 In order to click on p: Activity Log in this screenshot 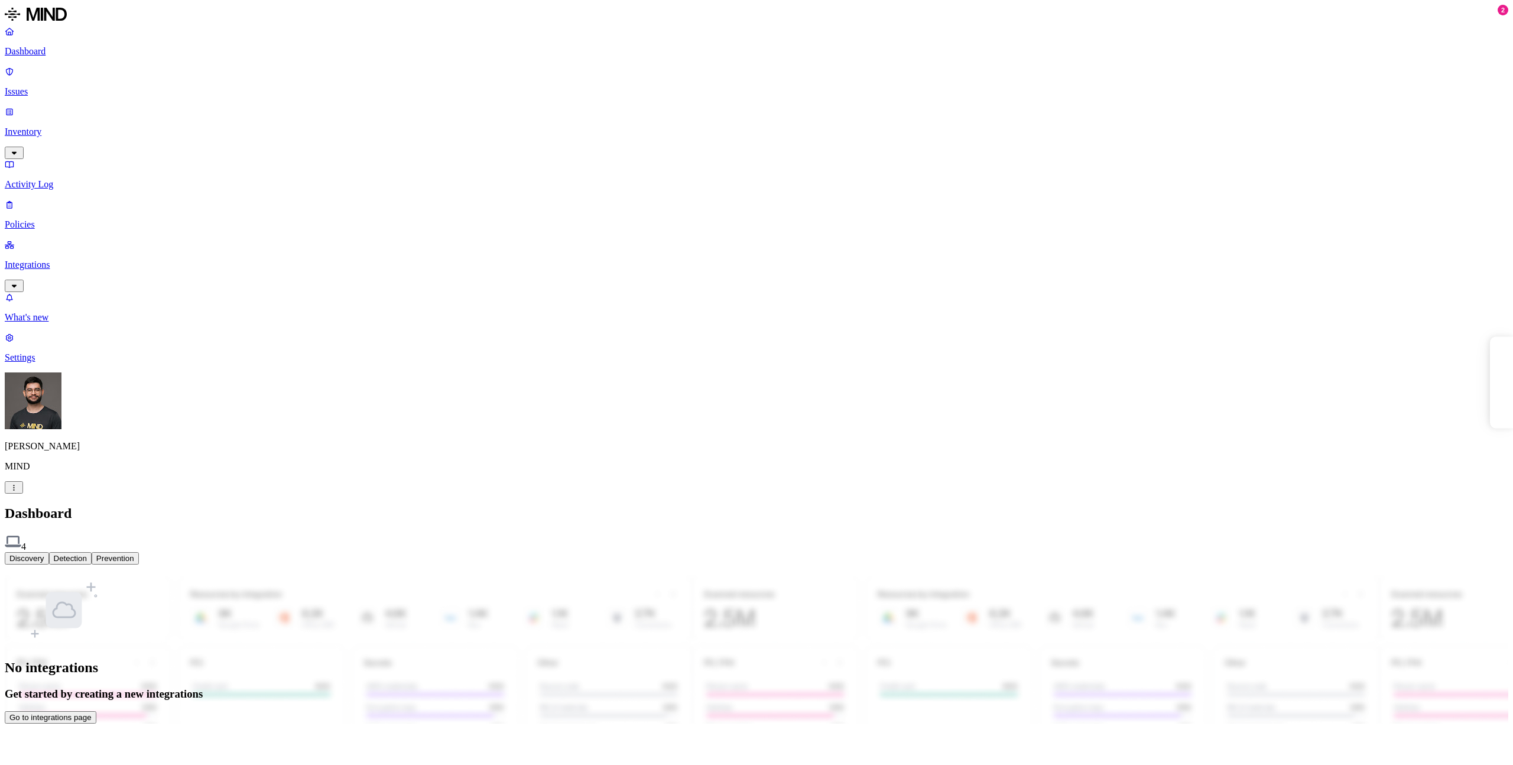, I will do `click(756, 184)`.